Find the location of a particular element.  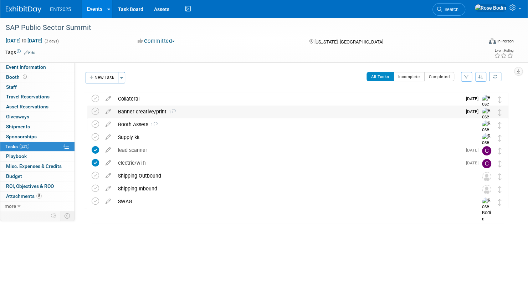

span: Travel Reservations is located at coordinates (28, 97).